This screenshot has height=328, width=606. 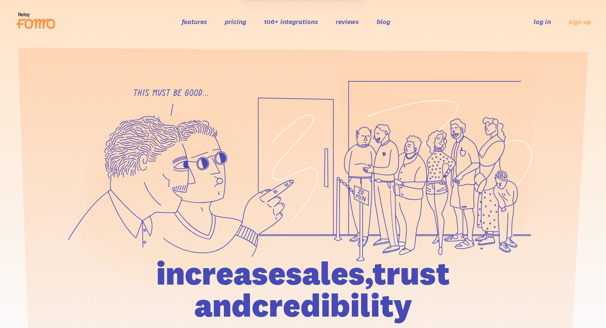 What do you see at coordinates (347, 21) in the screenshot?
I see `a: reviews` at bounding box center [347, 21].